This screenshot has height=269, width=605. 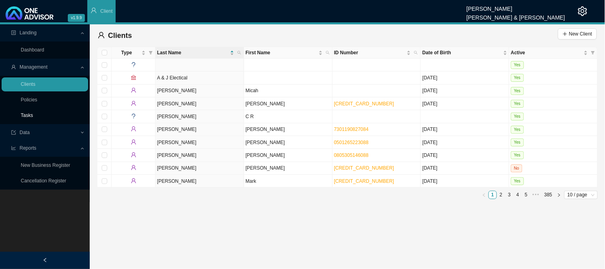 I want to click on a: Cancellation Register, so click(x=43, y=181).